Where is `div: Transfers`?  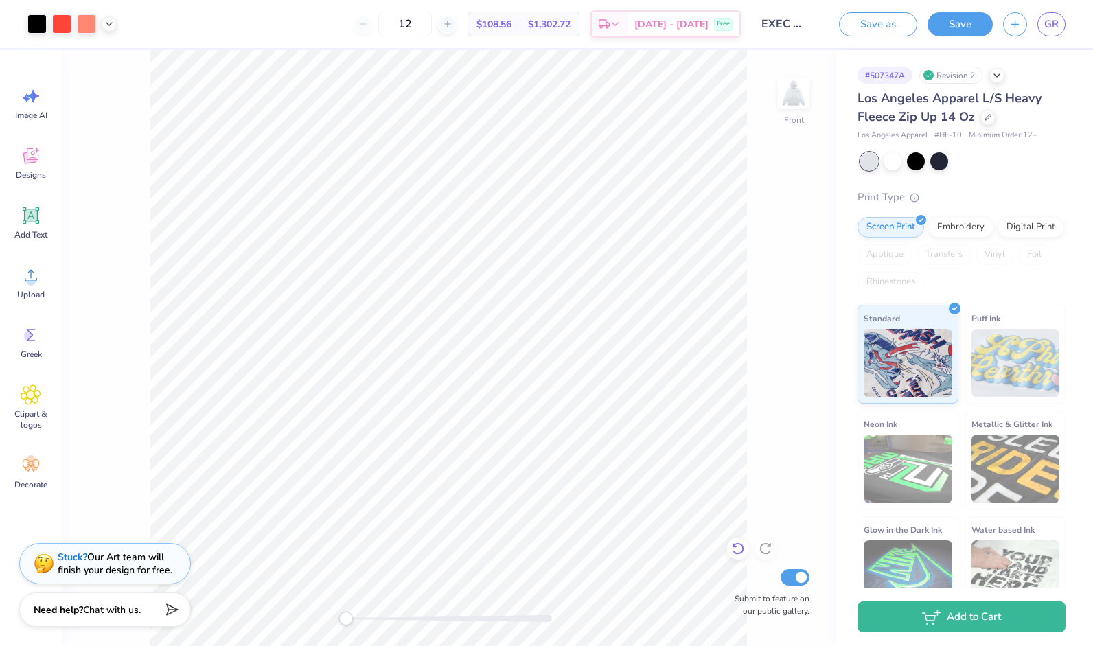
div: Transfers is located at coordinates (944, 255).